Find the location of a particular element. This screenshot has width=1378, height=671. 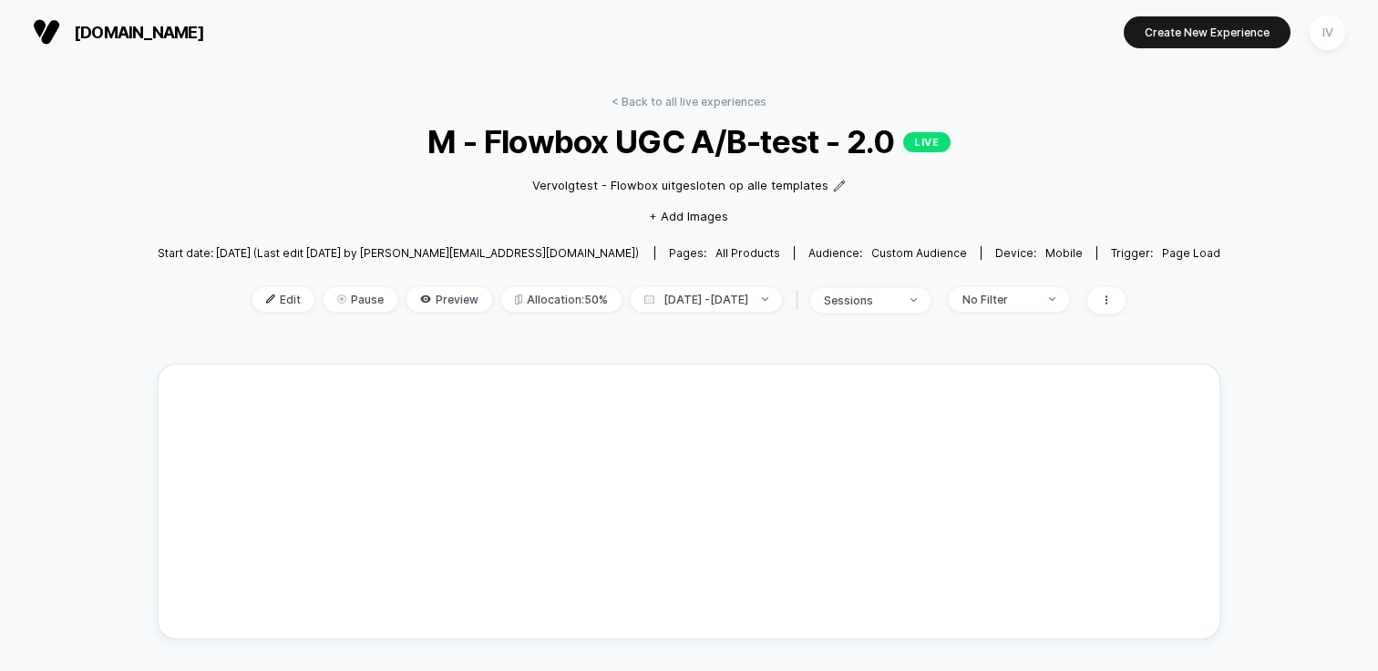

a: < Back to all live experiences is located at coordinates (689, 101).